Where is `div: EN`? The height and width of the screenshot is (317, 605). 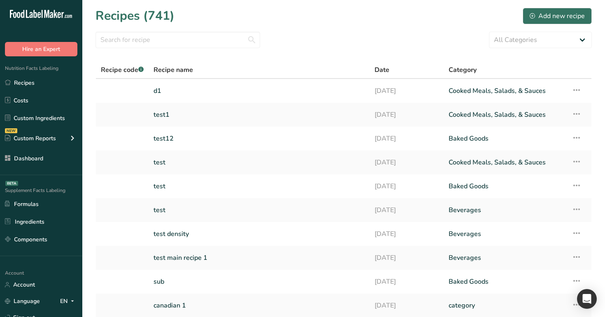
div: EN is located at coordinates (69, 301).